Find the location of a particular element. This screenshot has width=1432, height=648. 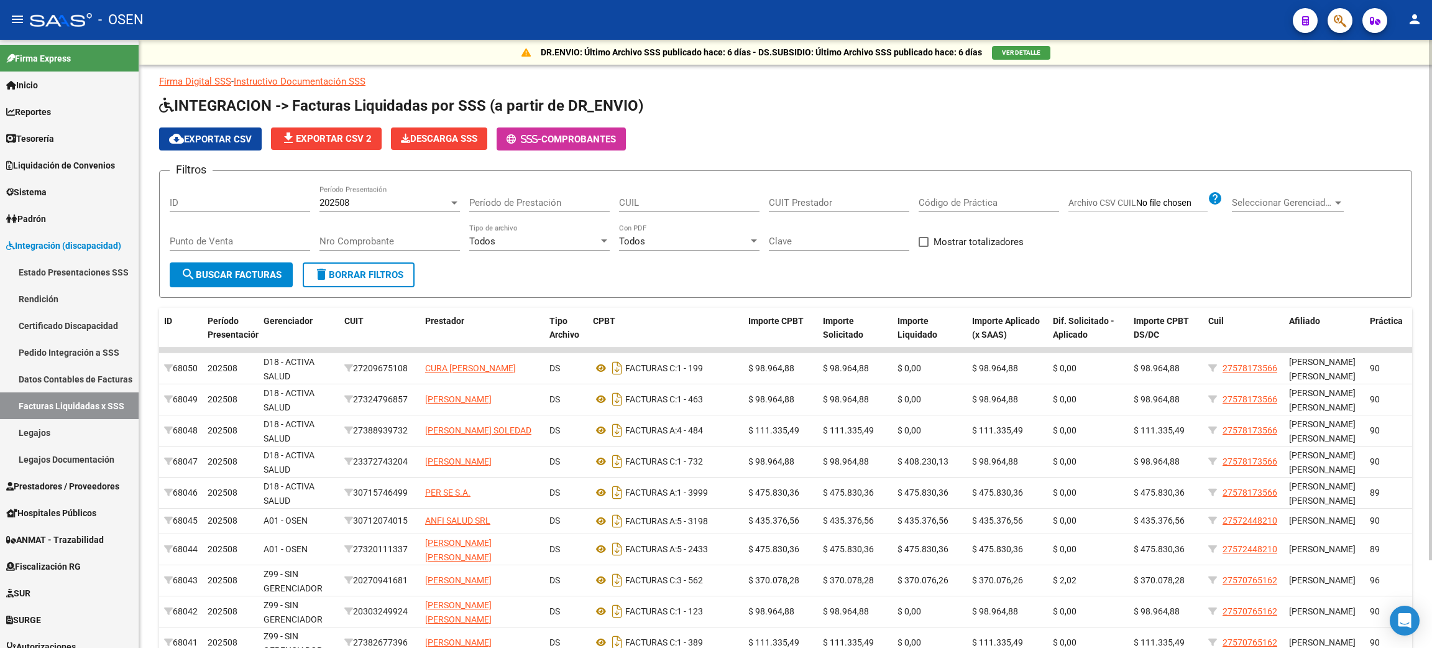

datatable-header-cell: CUIT is located at coordinates (380, 335).